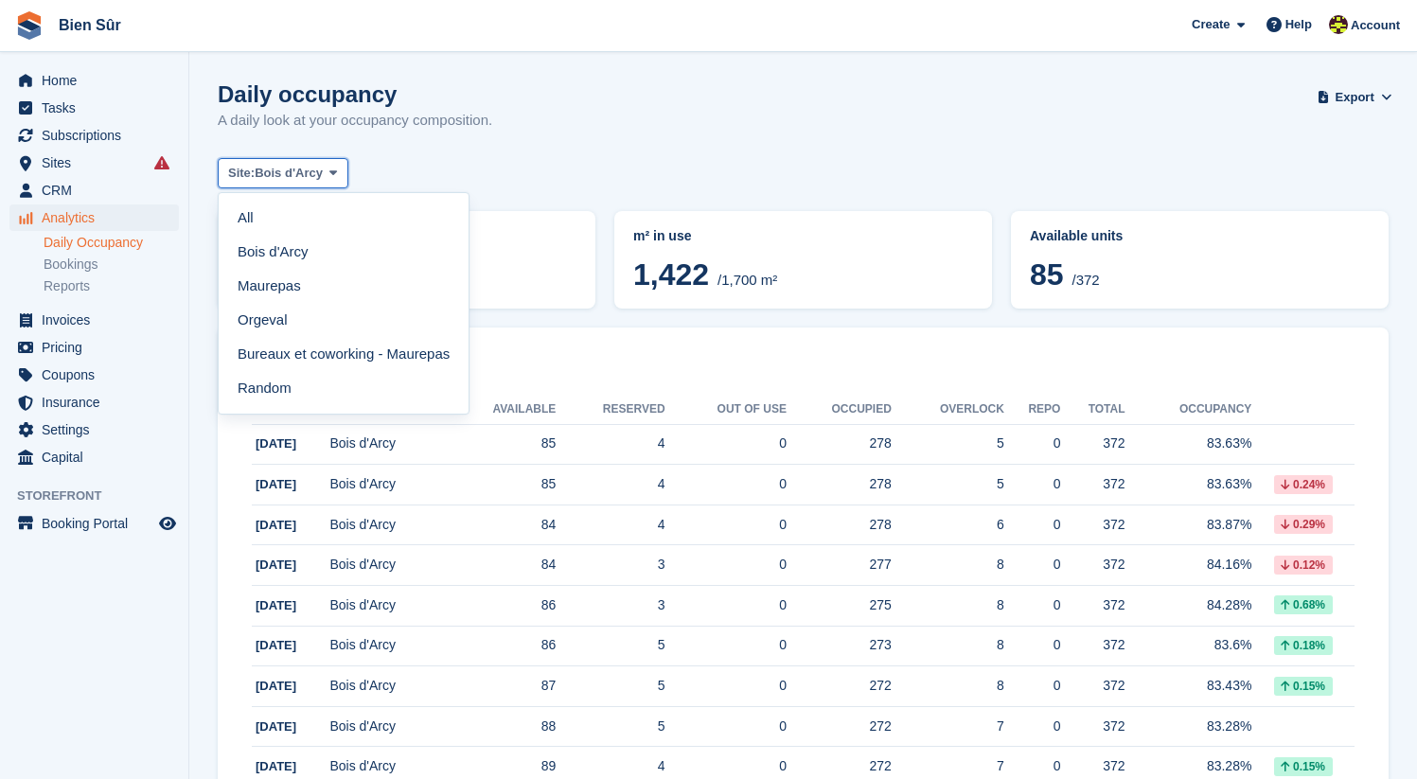 This screenshot has height=779, width=1417. What do you see at coordinates (98, 163) in the screenshot?
I see `span: Sites` at bounding box center [98, 163].